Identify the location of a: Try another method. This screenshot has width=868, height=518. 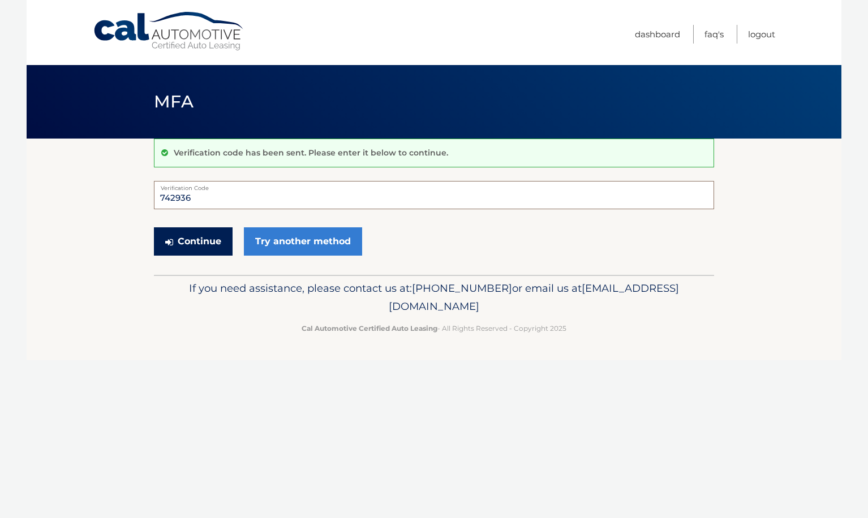
(303, 241).